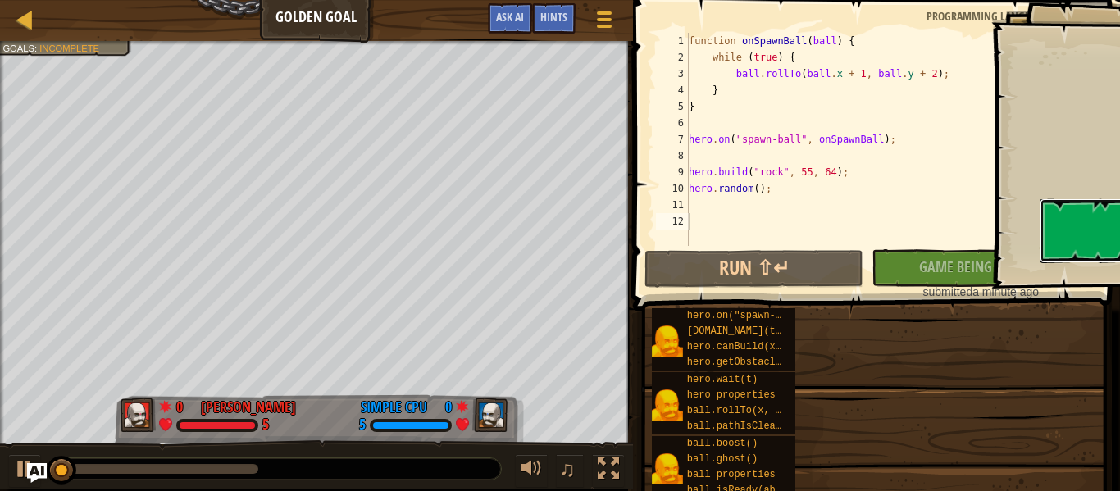  What do you see at coordinates (758, 362) in the screenshot?
I see `span: hero.getObstacleAt(x, y)` at bounding box center [758, 362].